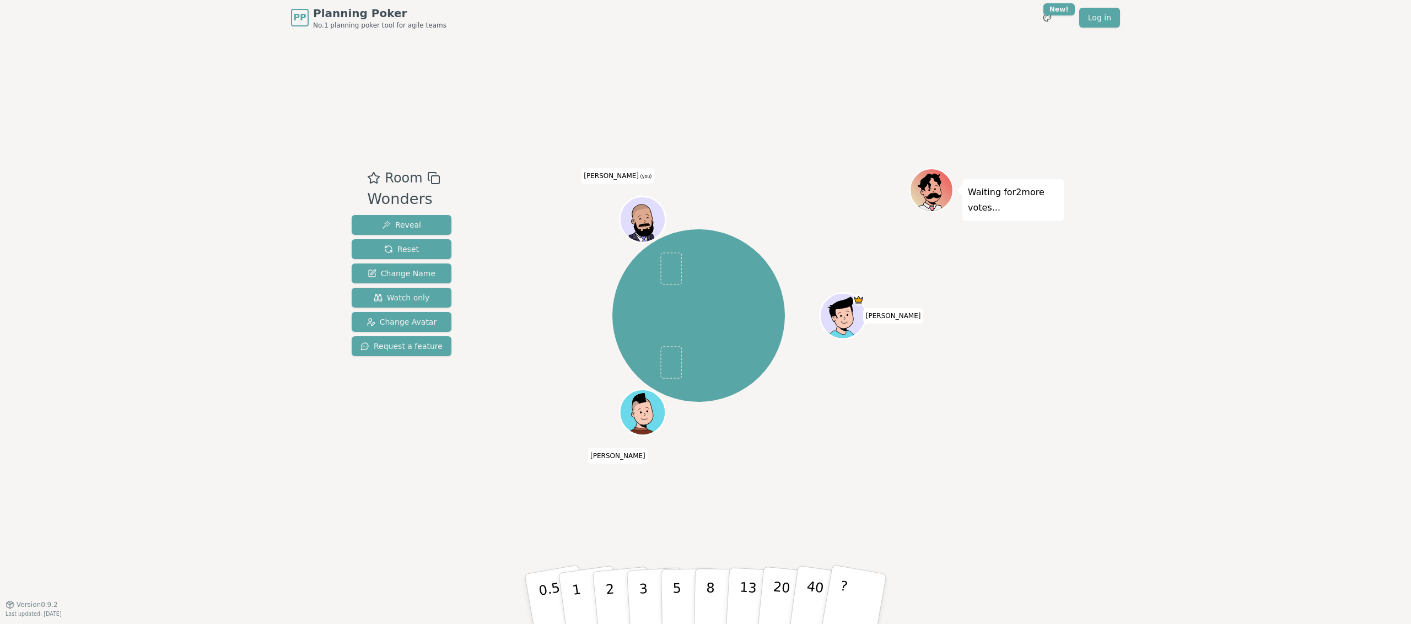 Image resolution: width=1411 pixels, height=624 pixels. I want to click on span: Reveal, so click(401, 225).